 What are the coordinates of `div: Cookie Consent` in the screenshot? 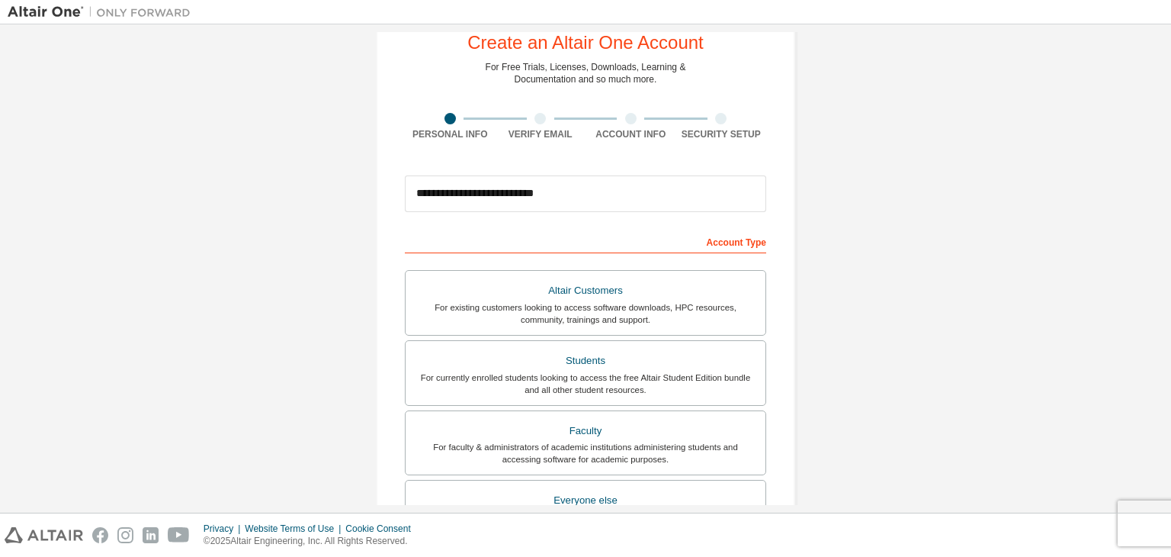 It's located at (382, 528).